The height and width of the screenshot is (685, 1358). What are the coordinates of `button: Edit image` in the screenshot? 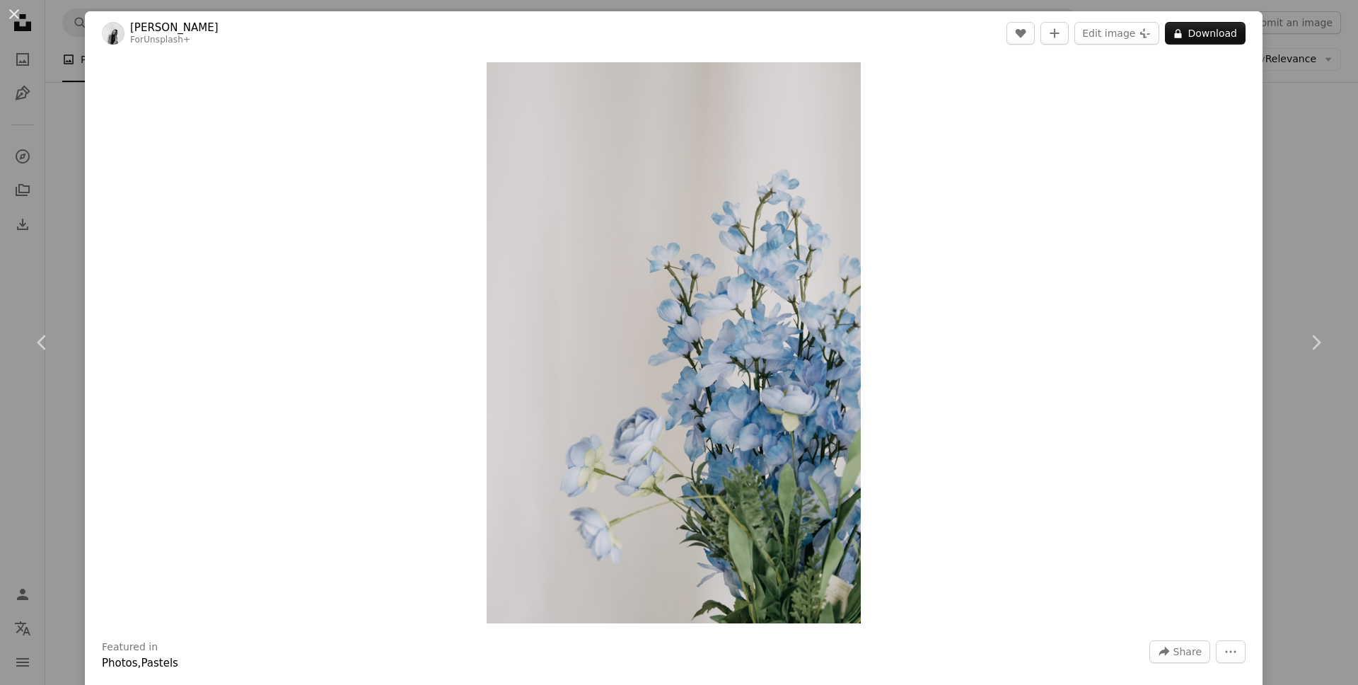 It's located at (1117, 33).